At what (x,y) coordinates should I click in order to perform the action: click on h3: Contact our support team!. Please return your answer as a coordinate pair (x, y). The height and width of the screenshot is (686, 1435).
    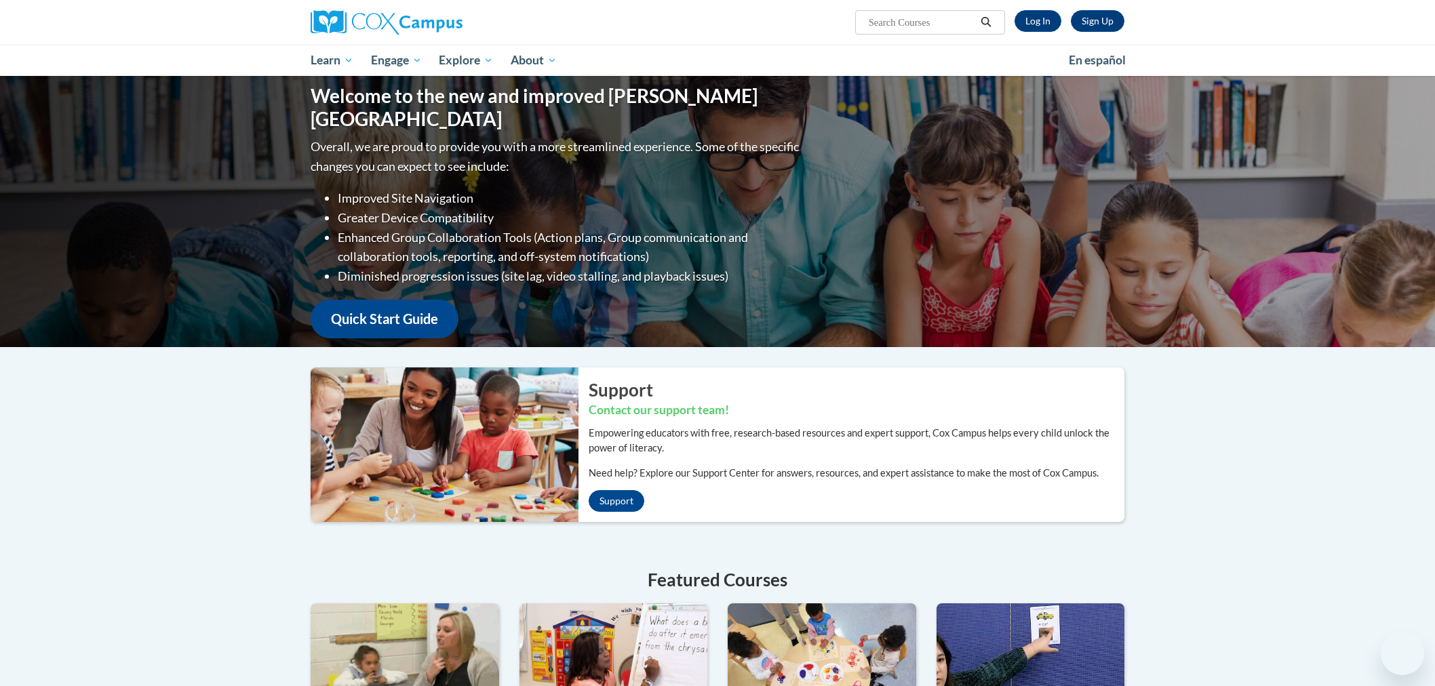
    Looking at the image, I should click on (857, 410).